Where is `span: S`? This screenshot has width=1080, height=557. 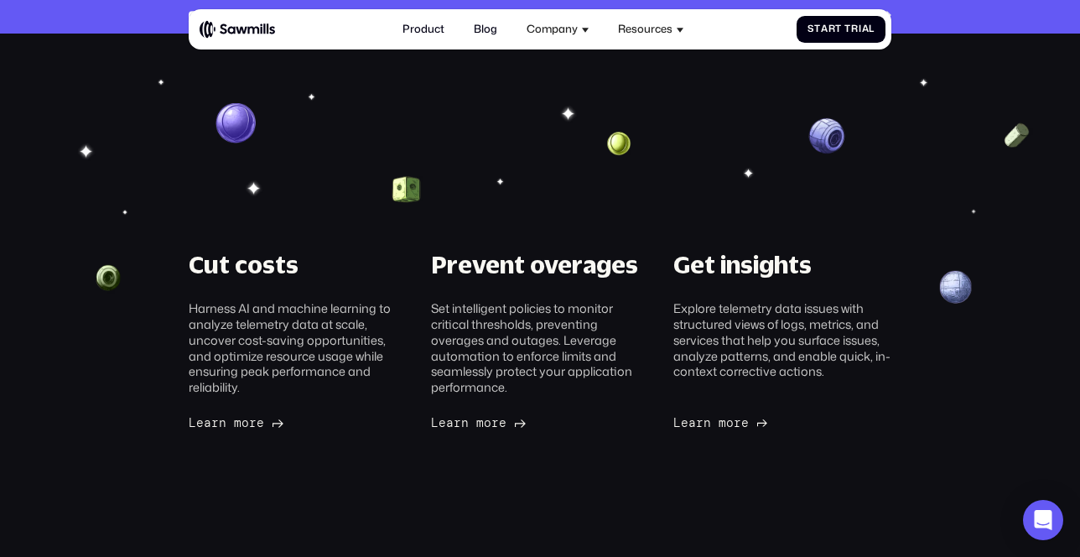 span: S is located at coordinates (811, 29).